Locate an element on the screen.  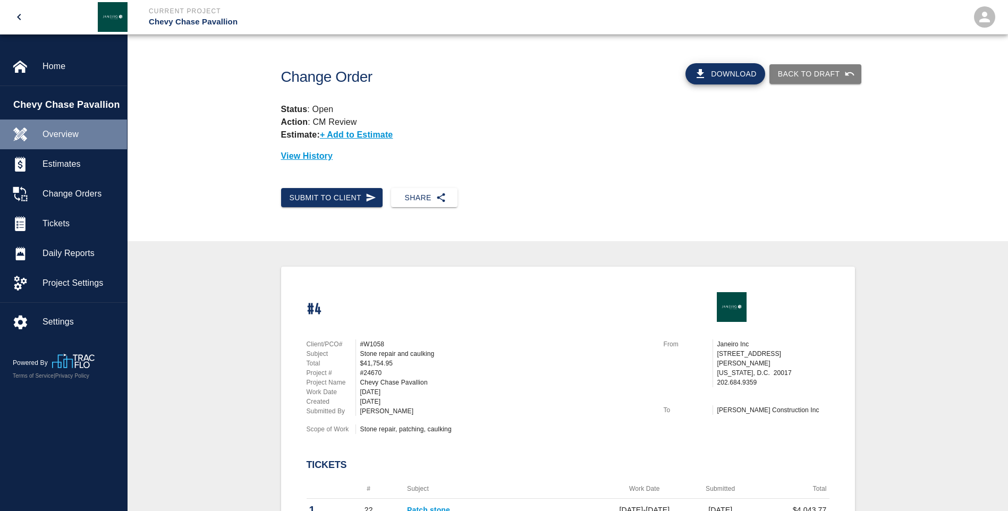
p: Work Date is located at coordinates (331, 392).